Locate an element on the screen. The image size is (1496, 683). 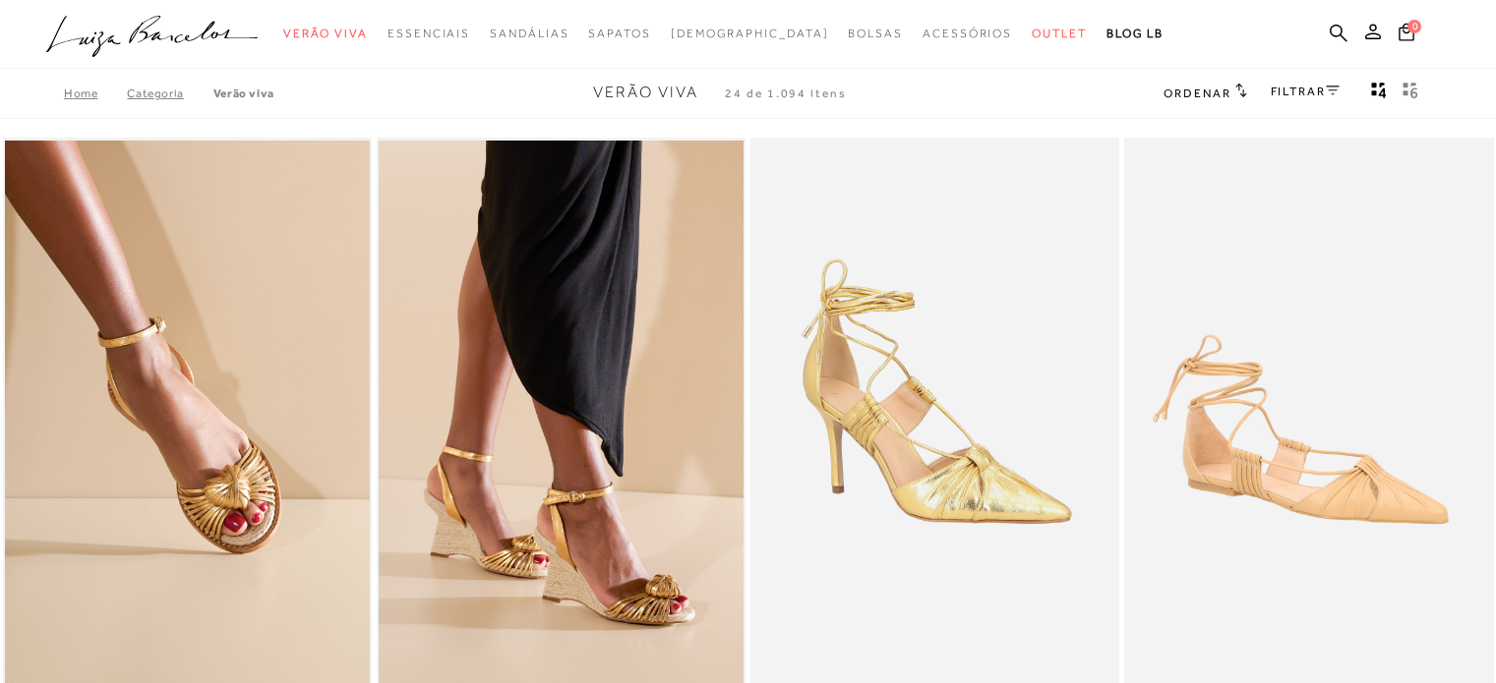
span: Sandálias is located at coordinates (529, 33).